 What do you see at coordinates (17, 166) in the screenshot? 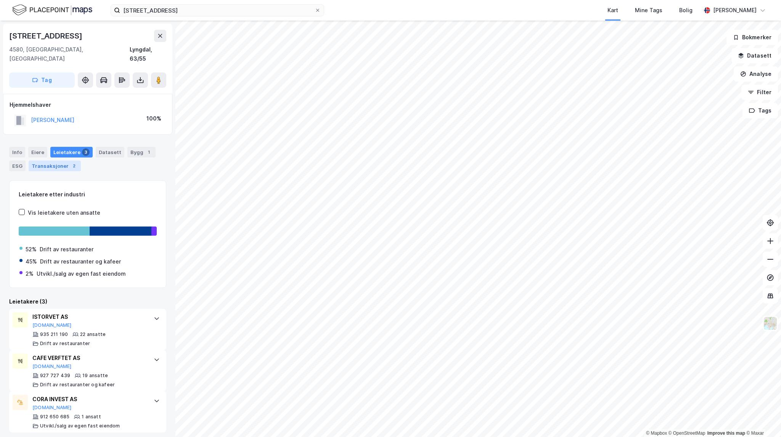
I see `div: ESG` at bounding box center [17, 166].